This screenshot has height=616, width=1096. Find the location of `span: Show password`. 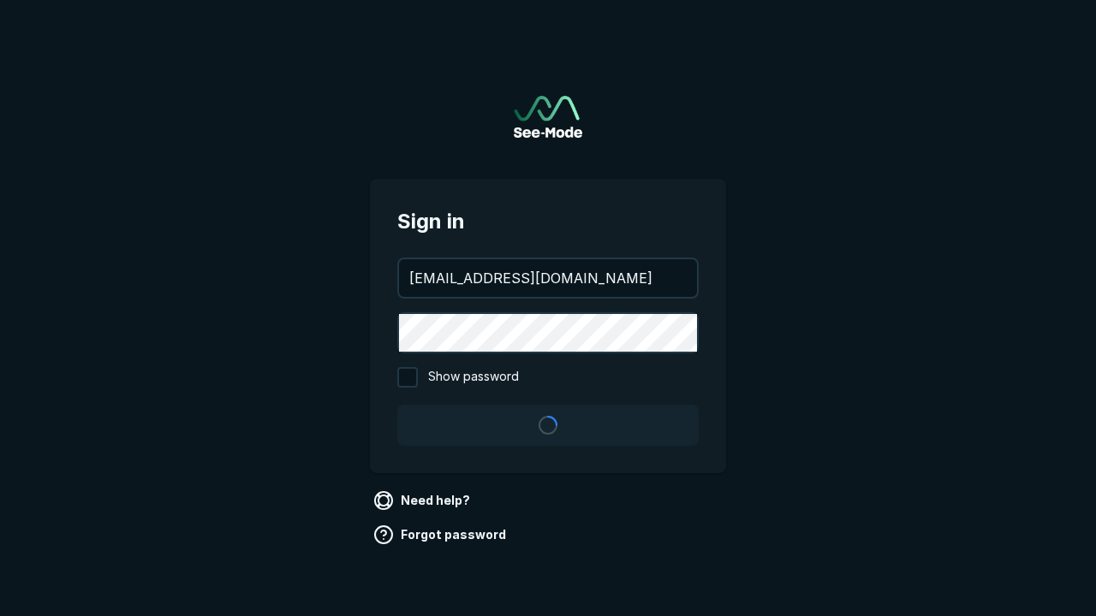

span: Show password is located at coordinates (473, 378).